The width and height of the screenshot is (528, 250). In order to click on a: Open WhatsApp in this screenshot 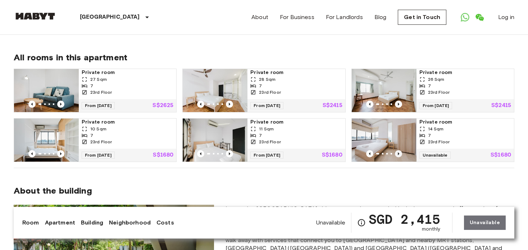, I will do `click(465, 17)`.